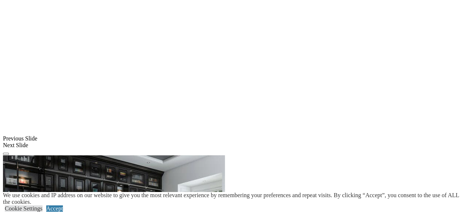 The width and height of the screenshot is (465, 212). What do you see at coordinates (232, 145) in the screenshot?
I see `div: Next Slide` at bounding box center [232, 145].